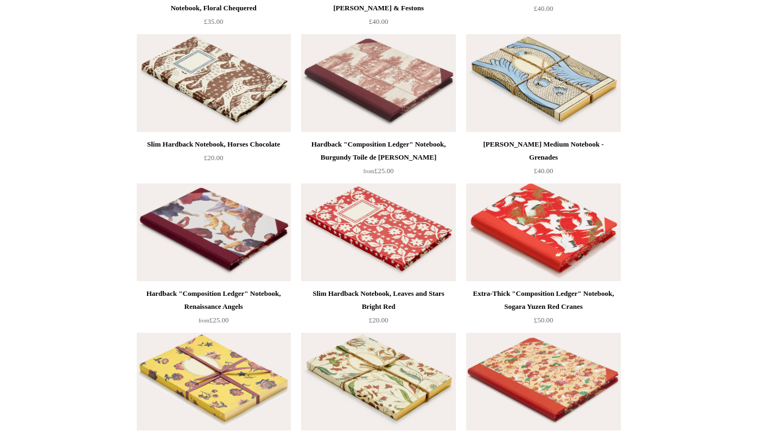 This screenshot has height=431, width=757. Describe the element at coordinates (214, 309) in the screenshot. I see `a: Hardback "Composition Ledger" Notebook, Renaissance Angels from£25.00` at that location.